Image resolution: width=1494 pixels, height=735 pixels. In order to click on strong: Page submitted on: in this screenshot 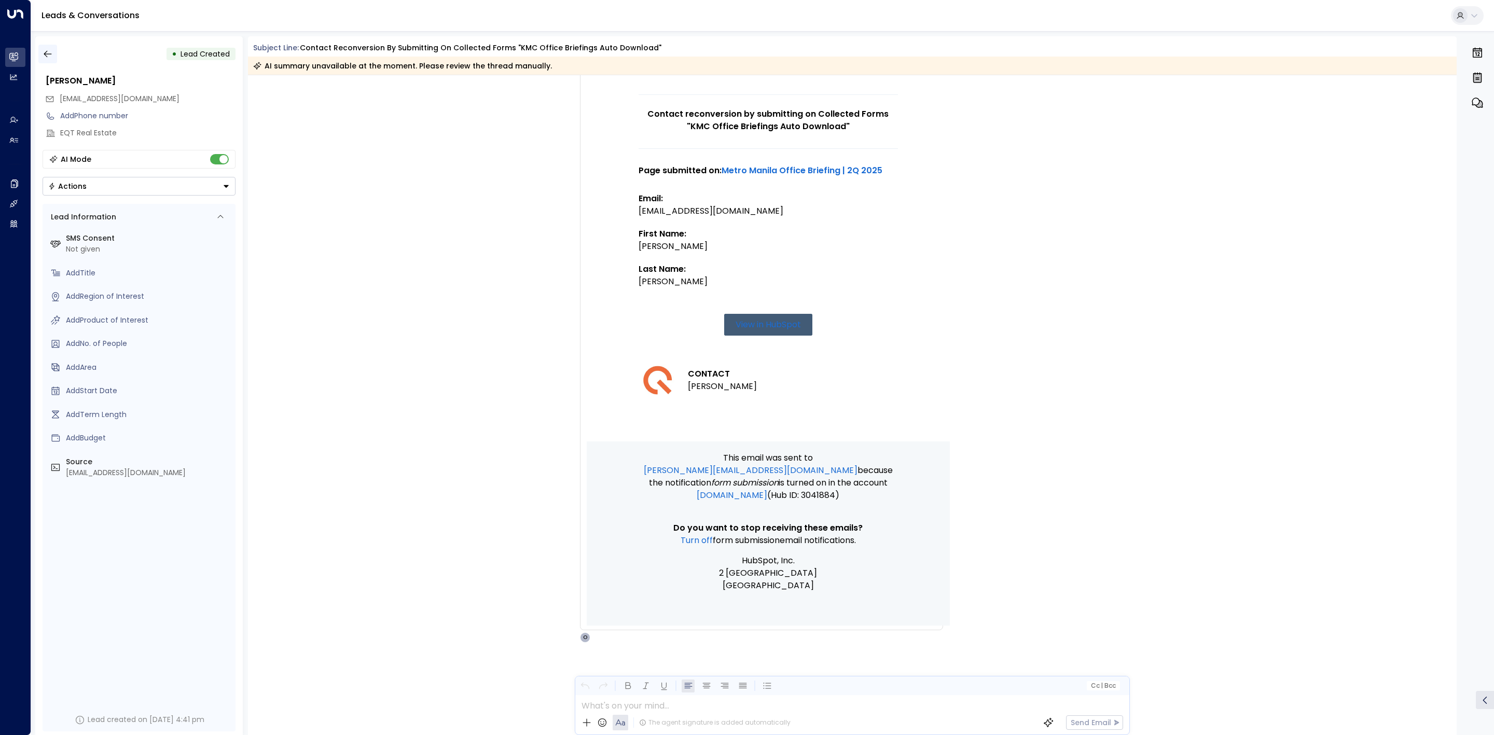, I will do `click(760, 170)`.